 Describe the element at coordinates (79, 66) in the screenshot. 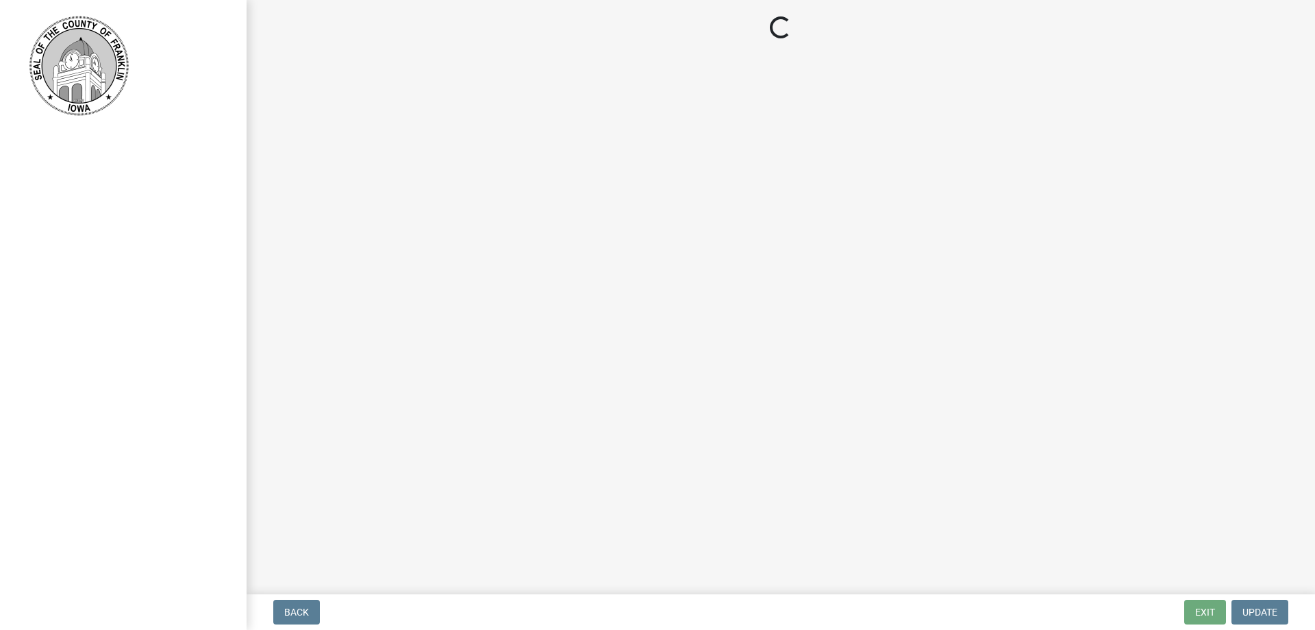

I see `img: Franklin County, Iowa` at that location.